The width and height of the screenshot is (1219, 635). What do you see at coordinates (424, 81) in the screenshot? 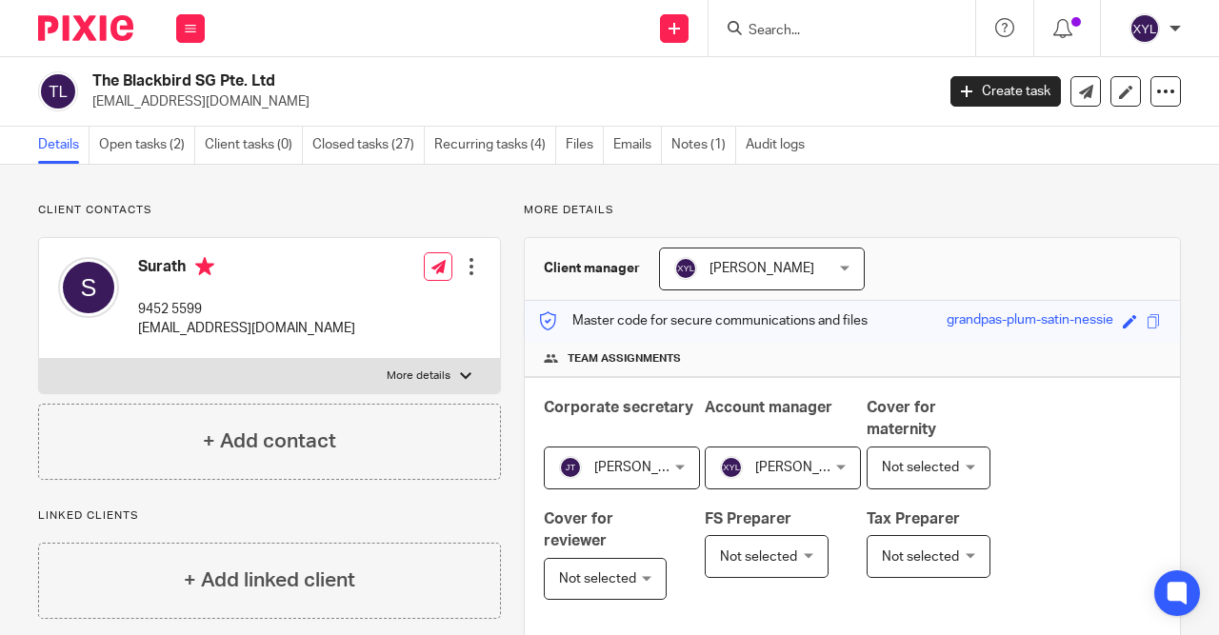
I see `h2: The Blackbird SG Pte. Ltd` at bounding box center [424, 81].